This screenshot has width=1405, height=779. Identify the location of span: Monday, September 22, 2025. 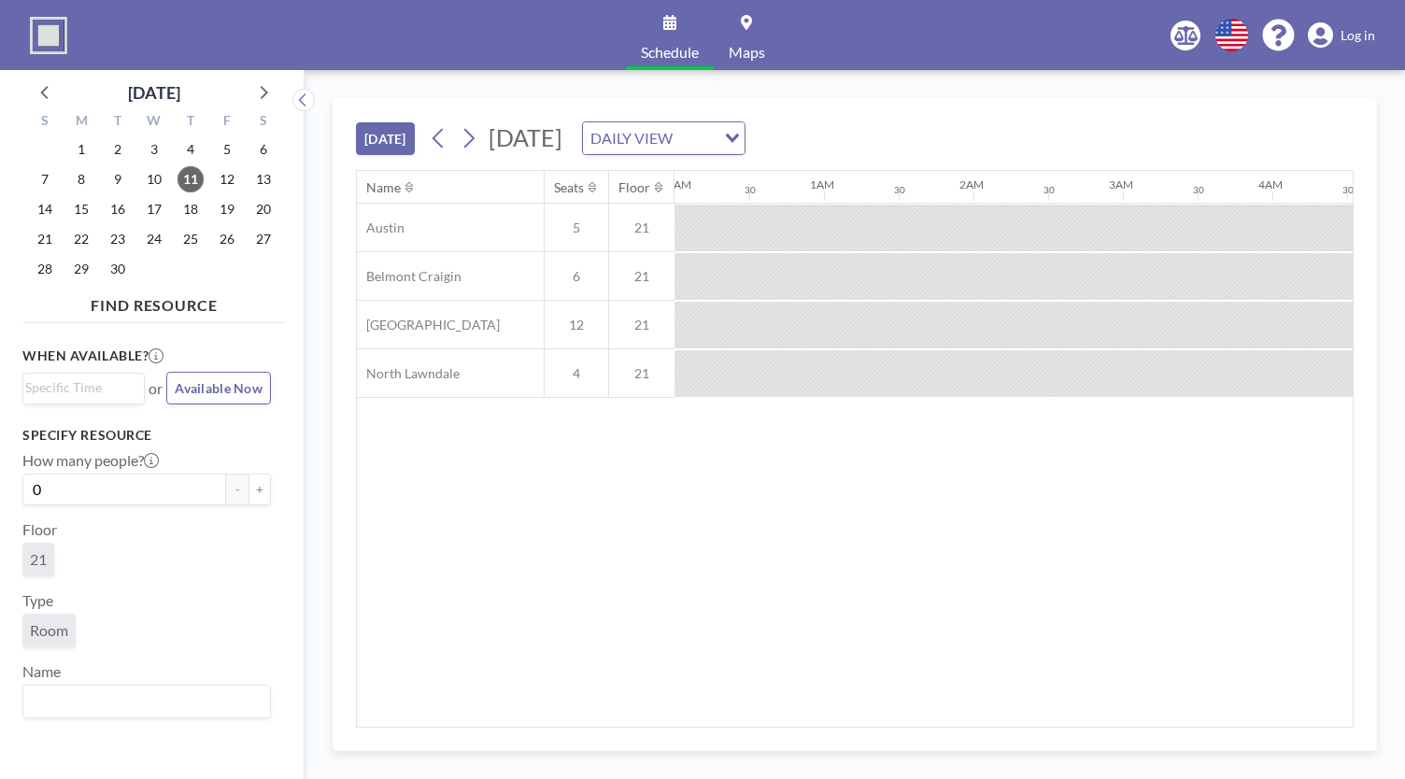
(81, 239).